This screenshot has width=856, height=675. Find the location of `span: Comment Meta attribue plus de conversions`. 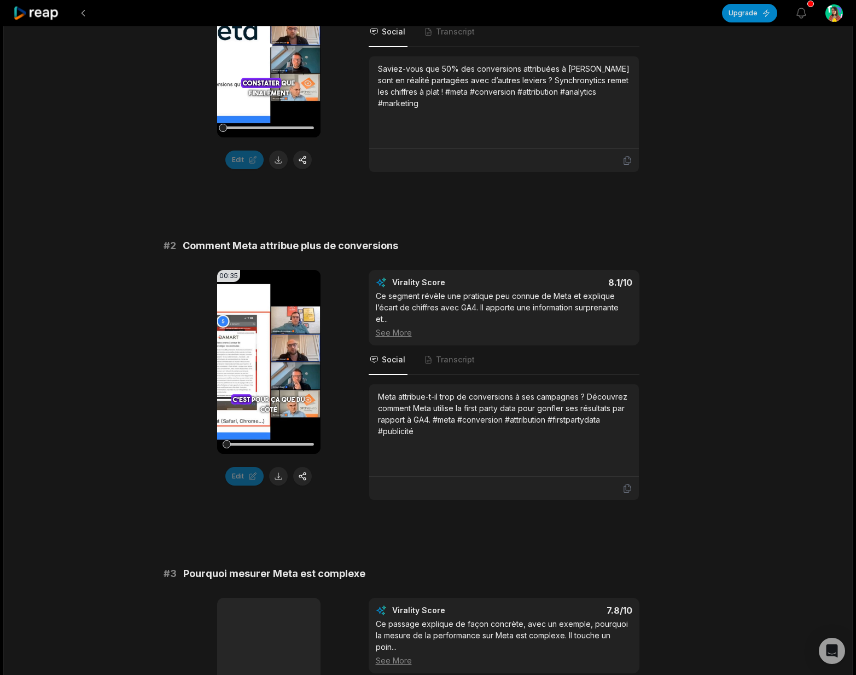

span: Comment Meta attribue plus de conversions is located at coordinates (290, 246).